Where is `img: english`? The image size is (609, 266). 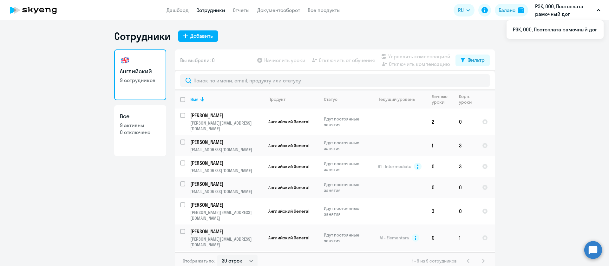
img: english is located at coordinates (125, 60).